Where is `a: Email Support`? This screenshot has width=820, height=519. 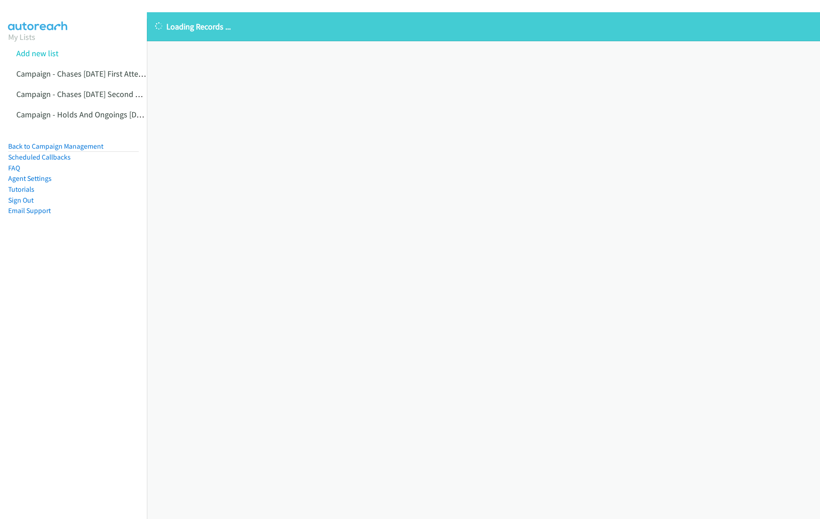 a: Email Support is located at coordinates (29, 210).